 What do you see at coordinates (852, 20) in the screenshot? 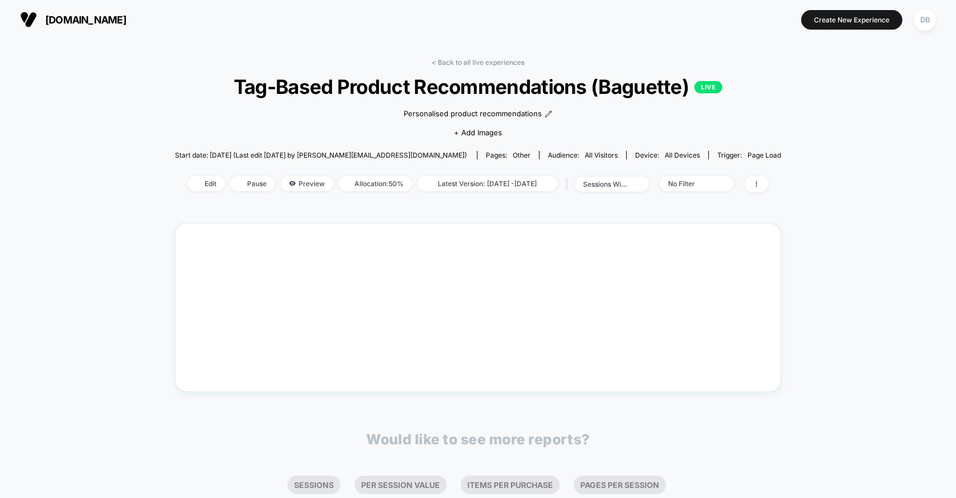
I see `button: Create New Experience` at bounding box center [852, 20].